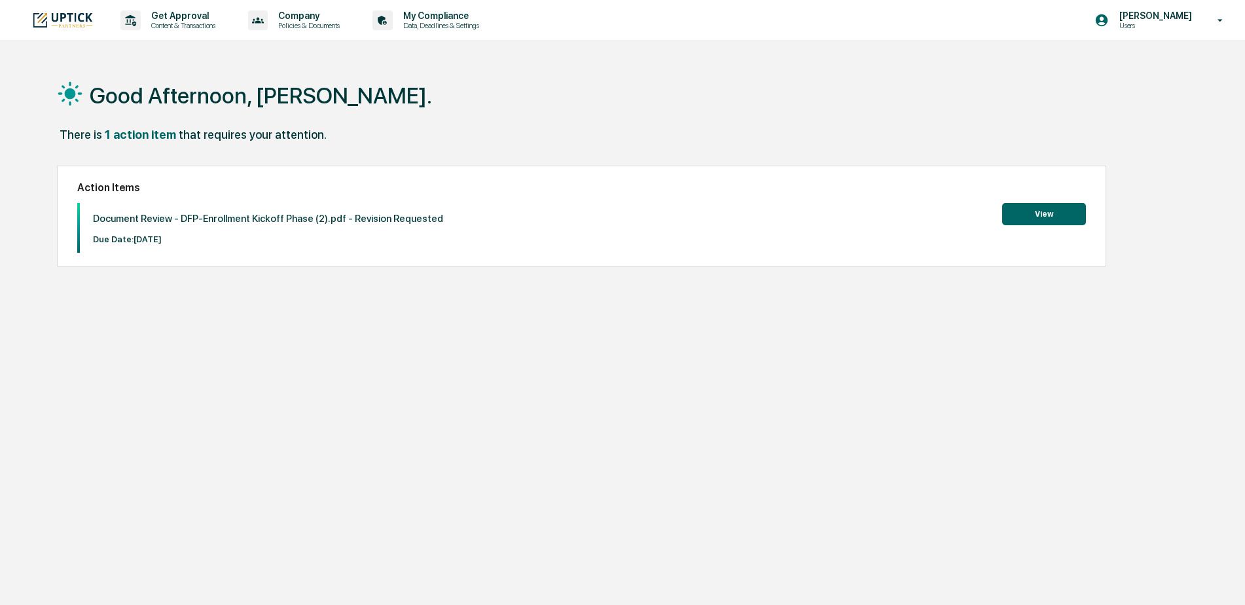 Image resolution: width=1245 pixels, height=605 pixels. Describe the element at coordinates (63, 20) in the screenshot. I see `img: logo` at that location.